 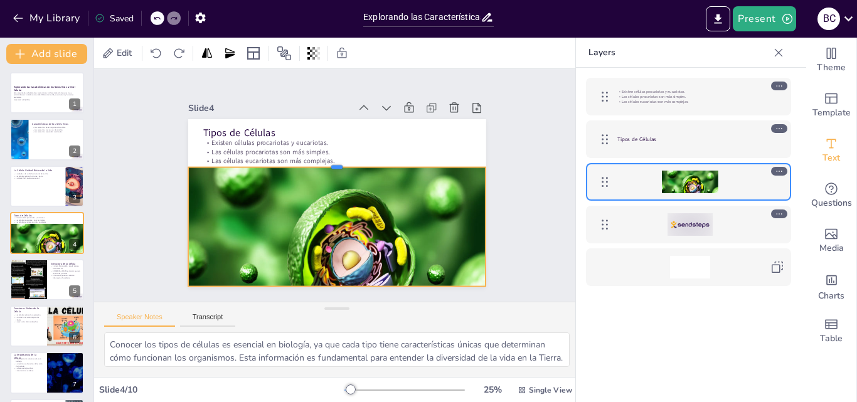 What do you see at coordinates (832, 249) in the screenshot?
I see `span: Media` at bounding box center [832, 249].